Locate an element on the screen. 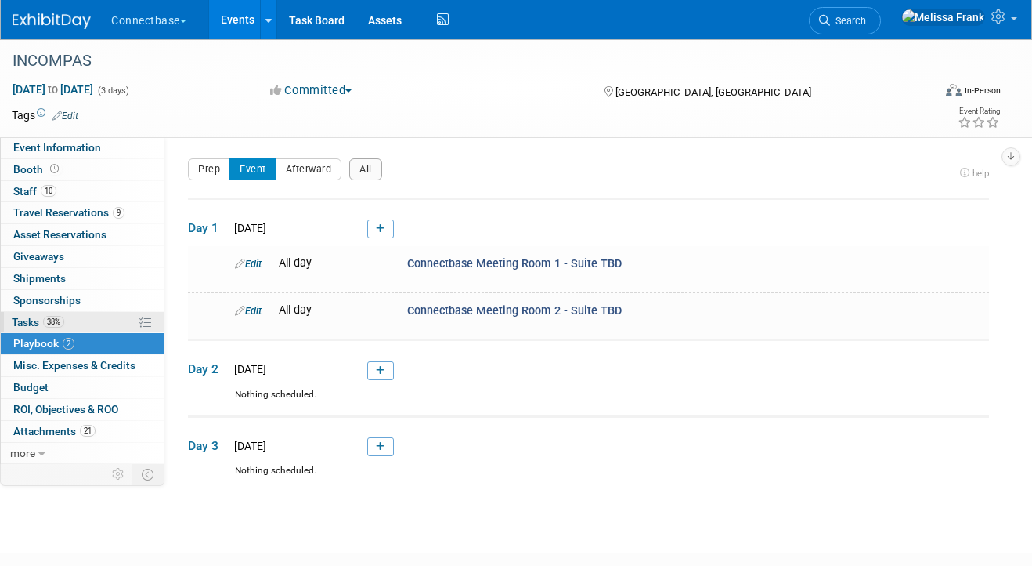 This screenshot has width=1032, height=566. button: Committed is located at coordinates (311, 90).